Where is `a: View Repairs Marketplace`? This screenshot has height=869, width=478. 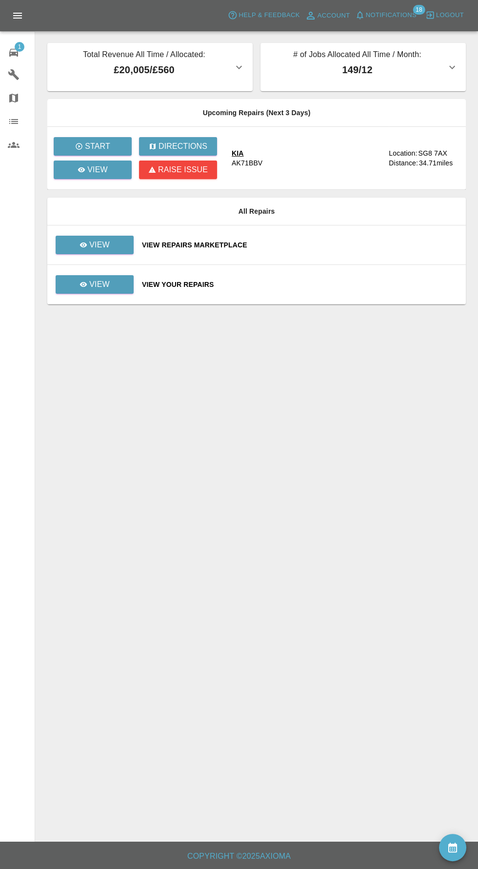
a: View Repairs Marketplace is located at coordinates (300, 245).